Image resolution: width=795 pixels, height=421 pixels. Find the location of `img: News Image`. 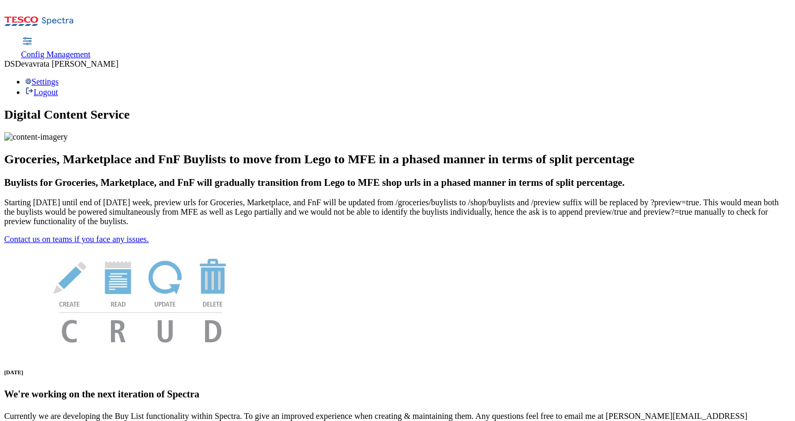

img: News Image is located at coordinates (141, 299).